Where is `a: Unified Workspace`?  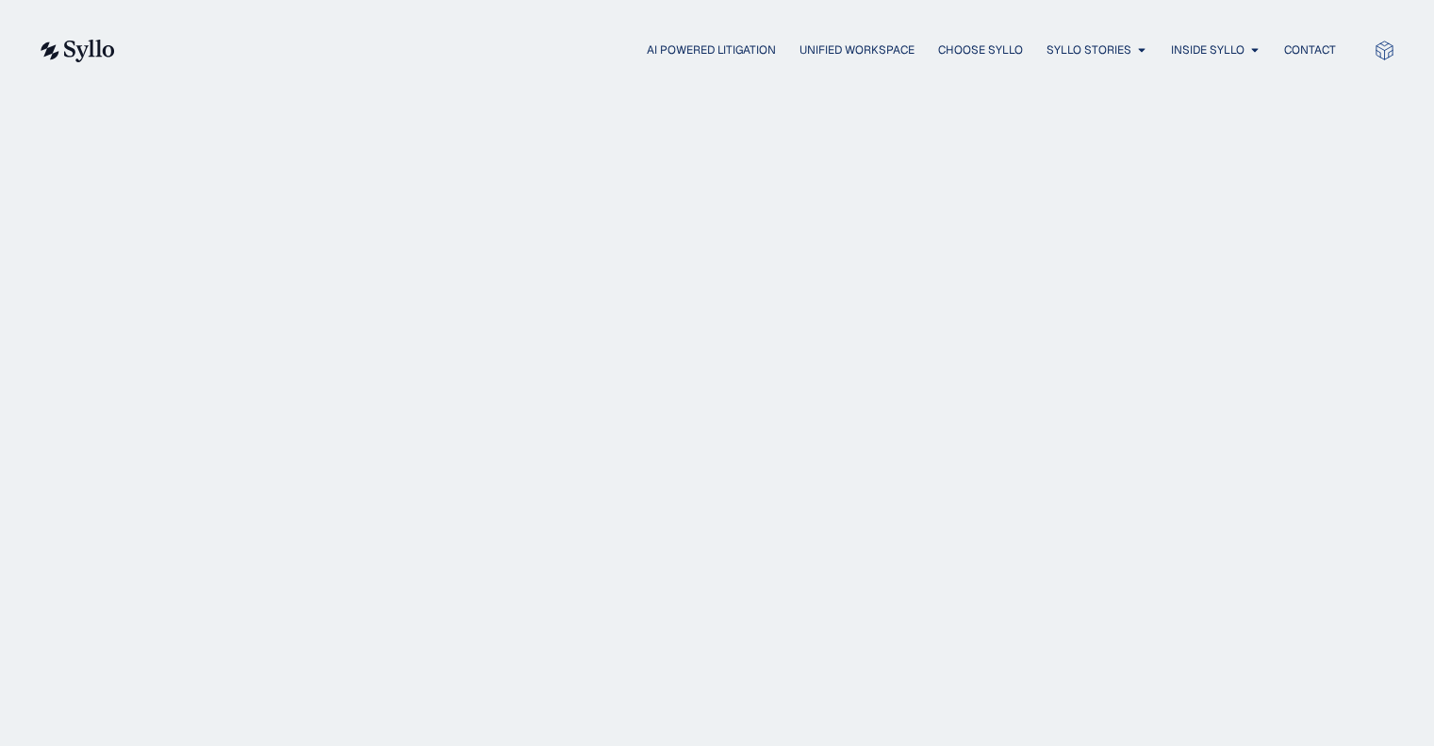 a: Unified Workspace is located at coordinates (857, 50).